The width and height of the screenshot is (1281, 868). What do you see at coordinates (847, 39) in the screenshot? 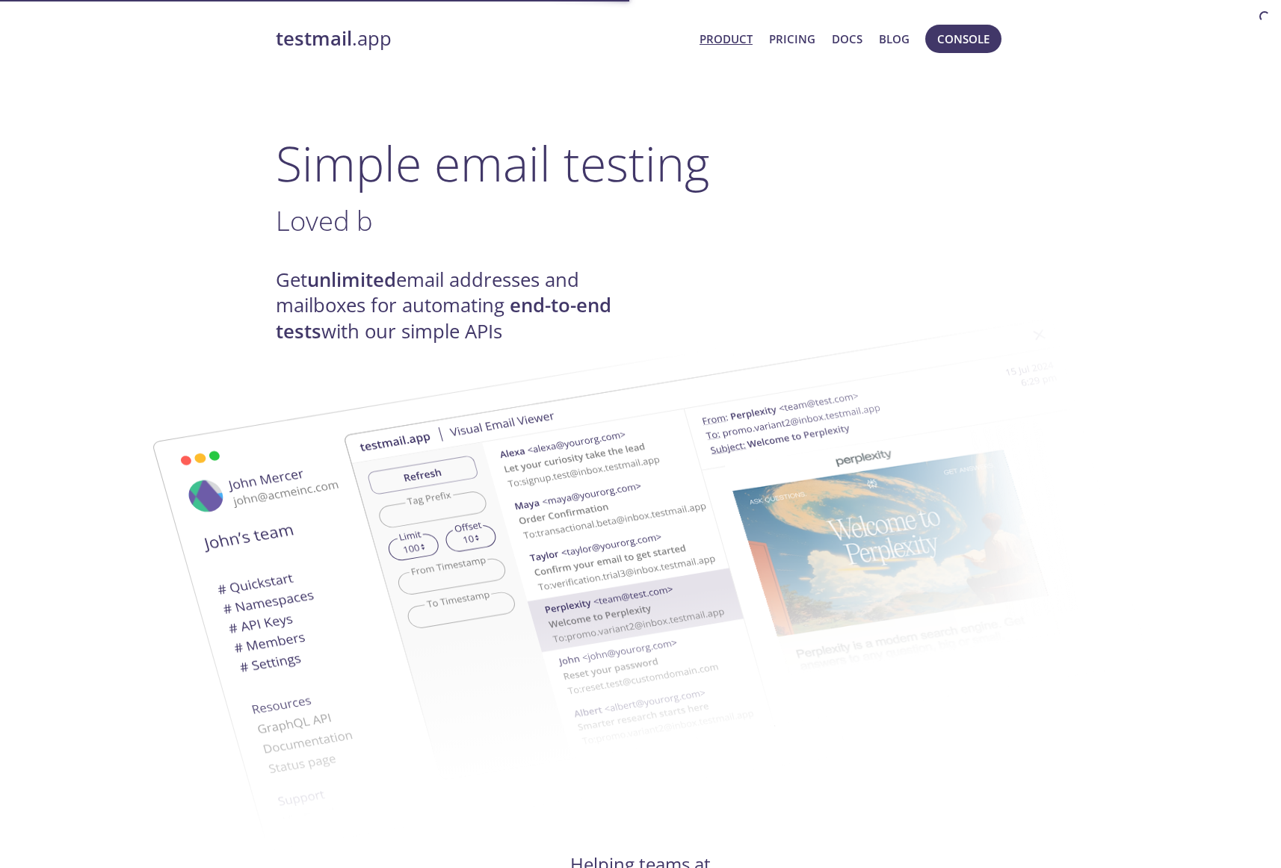
I see `a: Docs` at bounding box center [847, 39].